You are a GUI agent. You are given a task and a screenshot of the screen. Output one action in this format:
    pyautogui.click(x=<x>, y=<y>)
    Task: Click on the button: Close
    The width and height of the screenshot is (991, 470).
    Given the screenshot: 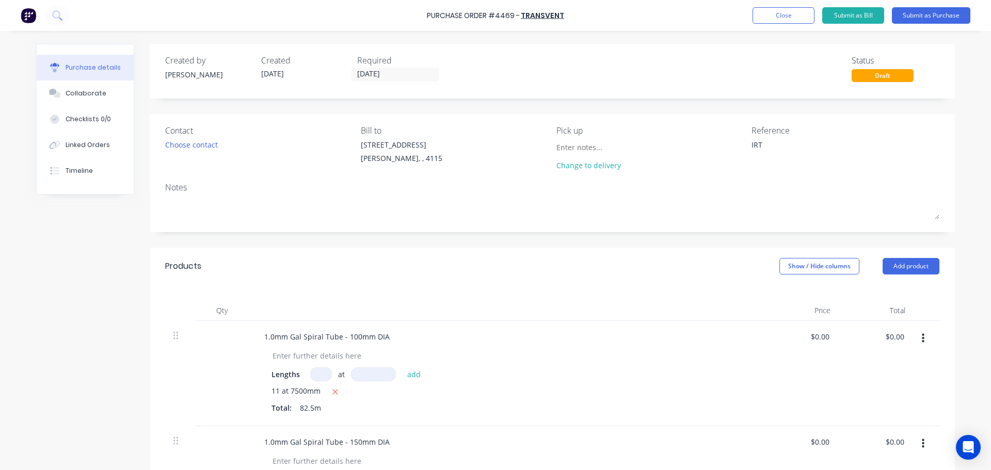 What is the action you would take?
    pyautogui.click(x=783, y=15)
    